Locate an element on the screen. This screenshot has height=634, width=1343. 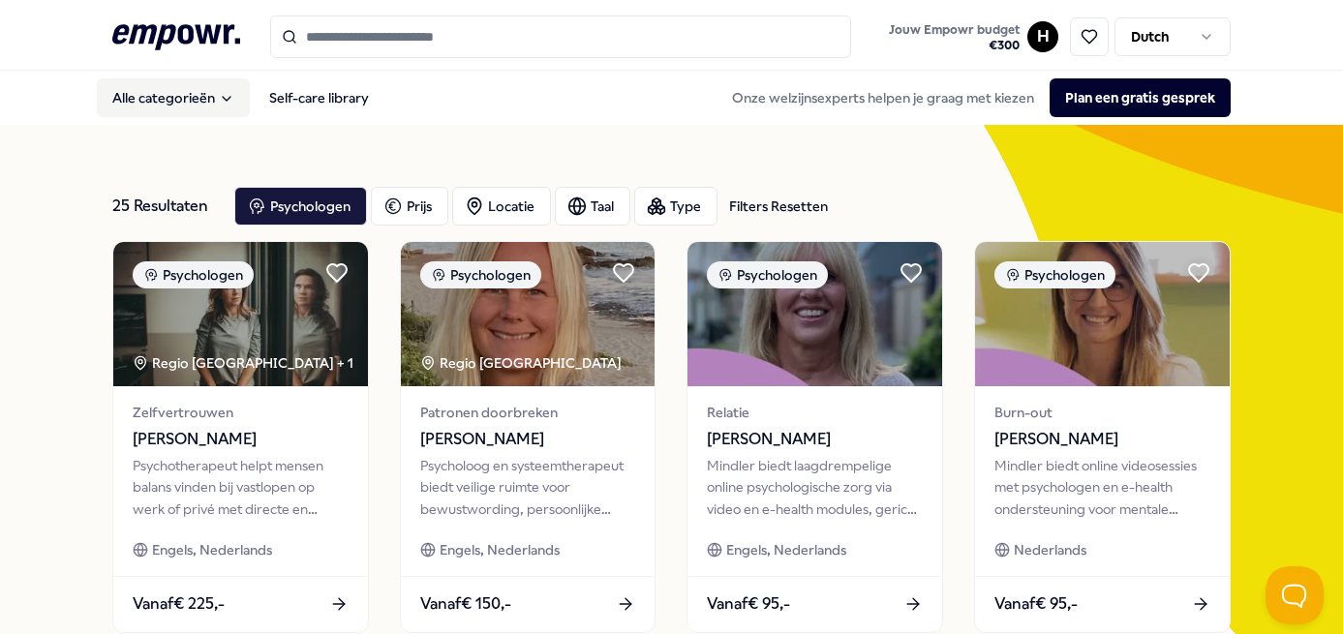
div: Taal is located at coordinates (593, 206).